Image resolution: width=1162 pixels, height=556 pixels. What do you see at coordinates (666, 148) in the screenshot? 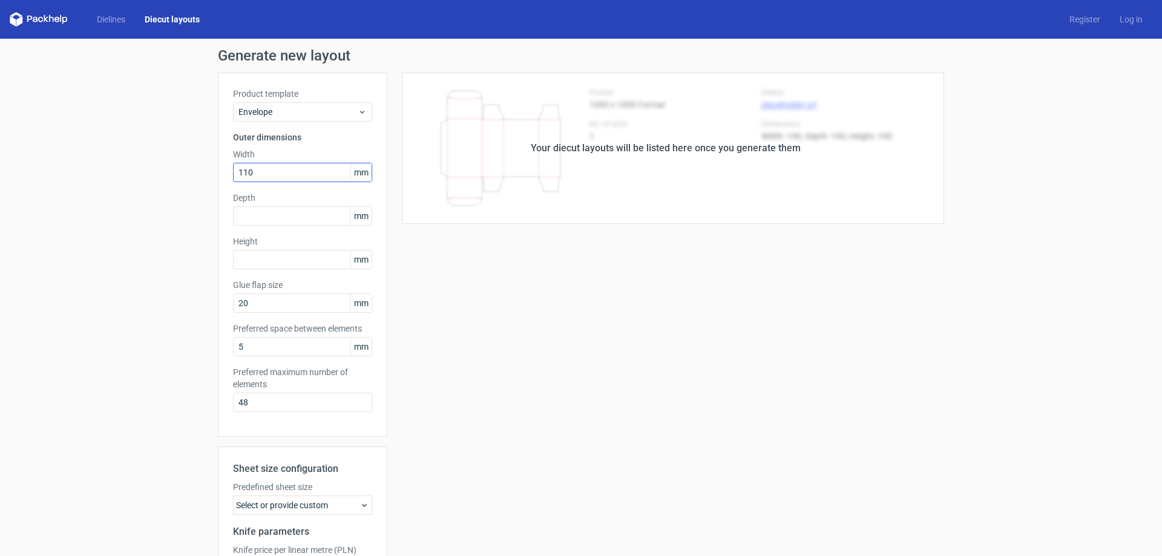
I see `div: Your diecut layouts will be listed here once you generate them` at bounding box center [666, 148].